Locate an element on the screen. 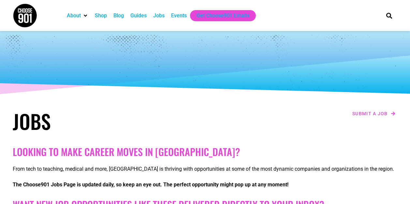  div: Jobs is located at coordinates (159, 16).